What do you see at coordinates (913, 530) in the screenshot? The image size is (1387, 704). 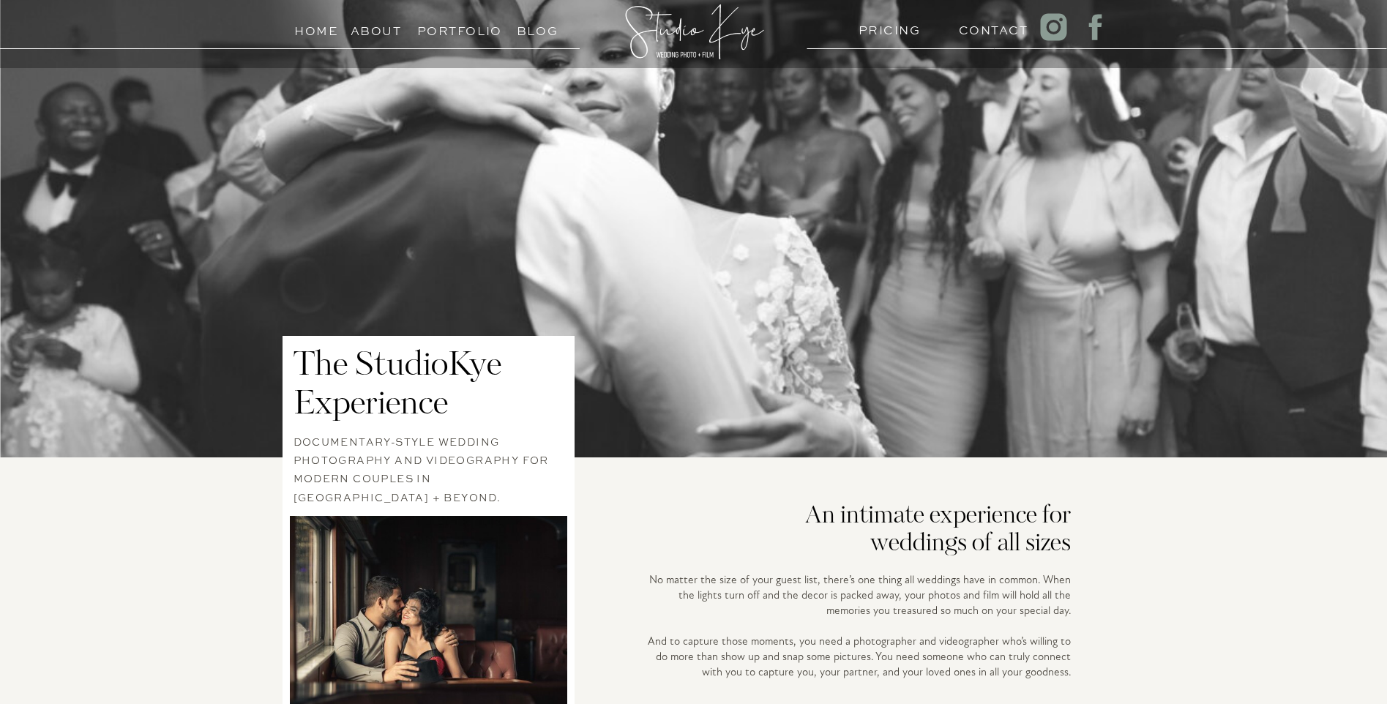 I see `h2: An intimate experience for weddings of all sizes` at bounding box center [913, 530].